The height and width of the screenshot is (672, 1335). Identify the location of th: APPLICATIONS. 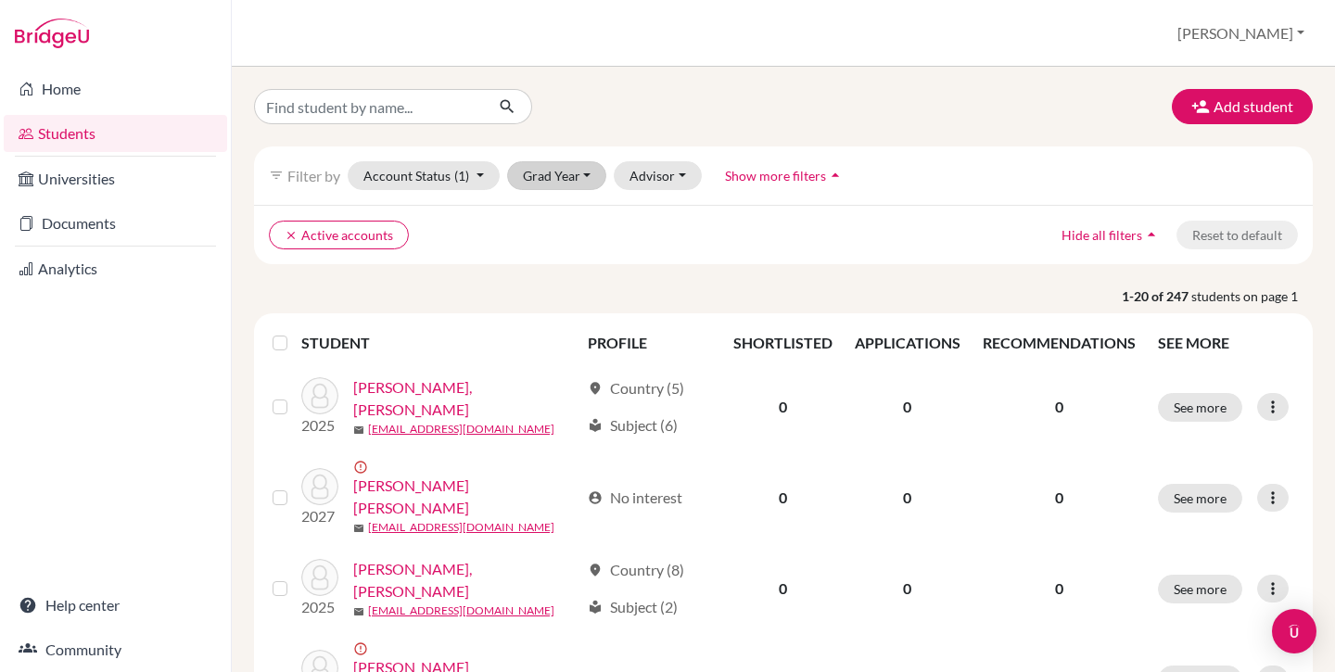
(908, 343).